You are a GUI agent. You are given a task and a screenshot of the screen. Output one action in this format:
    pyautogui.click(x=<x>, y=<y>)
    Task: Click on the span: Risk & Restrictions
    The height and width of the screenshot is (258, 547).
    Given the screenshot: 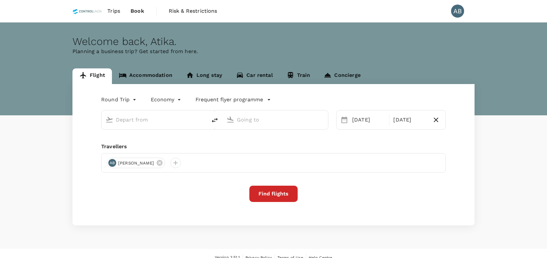 What is the action you would take?
    pyautogui.click(x=193, y=11)
    